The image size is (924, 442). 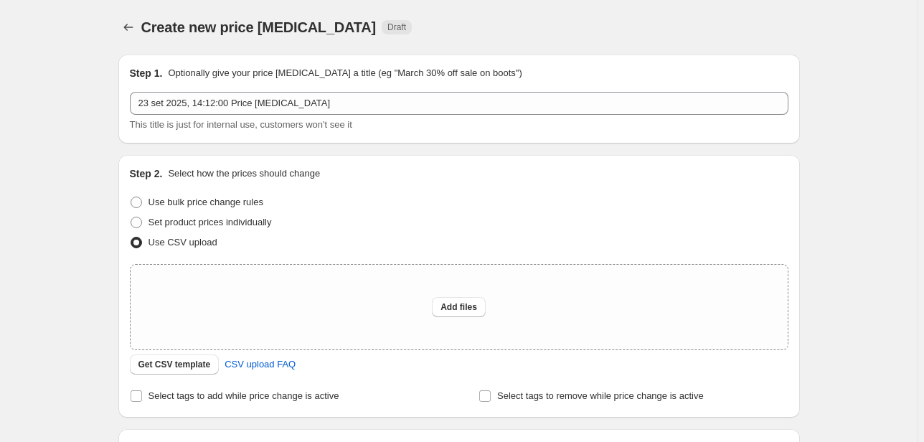 I want to click on span: Select tags to remove while price change is active, so click(x=600, y=395).